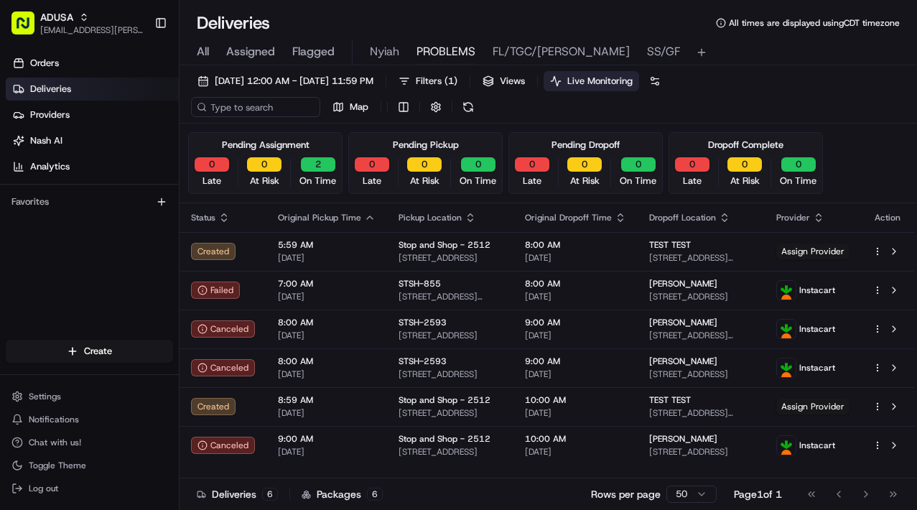 This screenshot has height=510, width=917. I want to click on a: Providers, so click(92, 115).